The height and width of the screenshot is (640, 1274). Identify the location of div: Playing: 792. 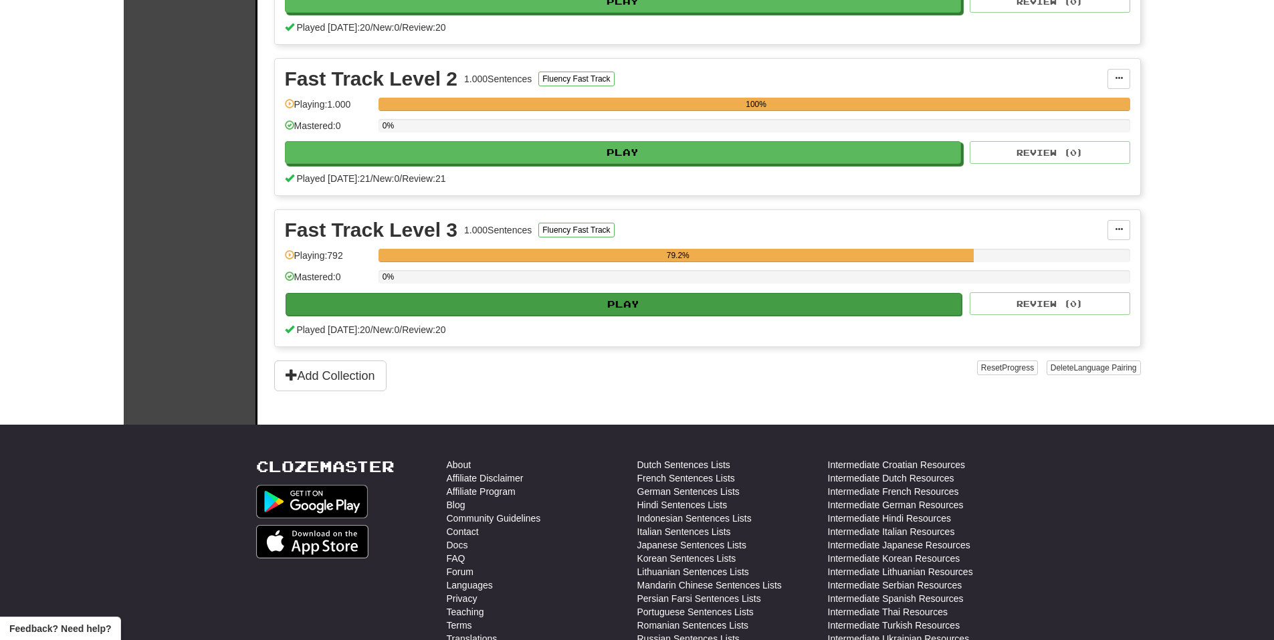
(328, 260).